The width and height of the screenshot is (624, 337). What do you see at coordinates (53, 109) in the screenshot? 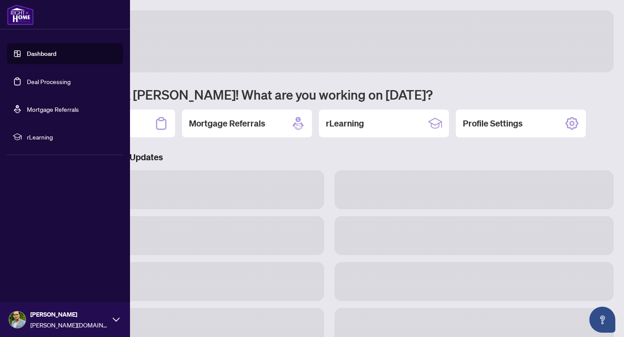
I see `a: Mortgage Referrals` at bounding box center [53, 109].